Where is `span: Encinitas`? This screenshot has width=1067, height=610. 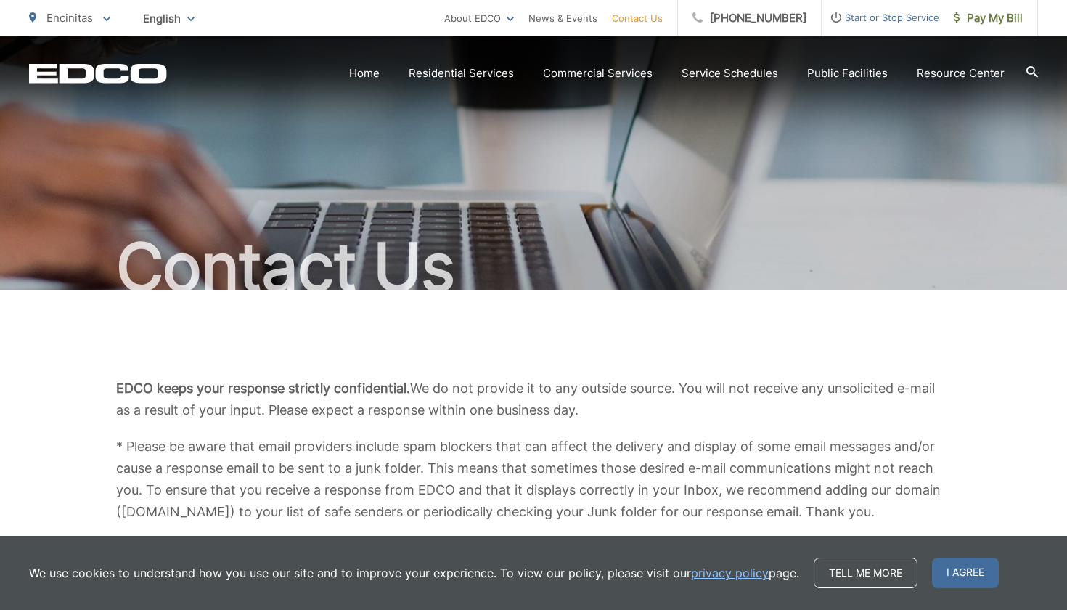 span: Encinitas is located at coordinates (70, 17).